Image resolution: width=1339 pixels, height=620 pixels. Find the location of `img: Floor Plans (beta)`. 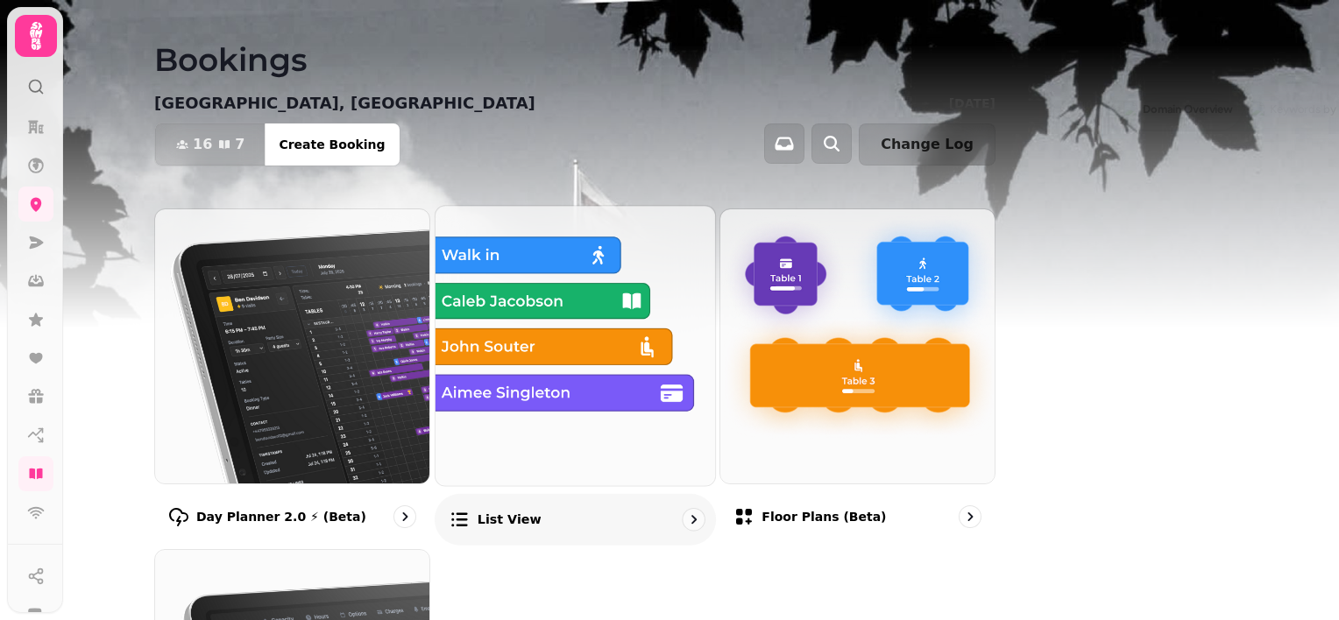

img: Floor Plans (beta) is located at coordinates (857, 346).